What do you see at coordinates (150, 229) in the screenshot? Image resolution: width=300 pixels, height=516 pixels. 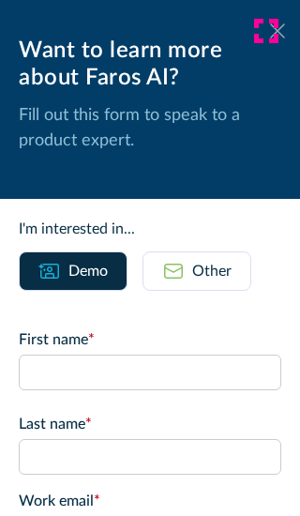 I see `div: I'm interested in...` at bounding box center [150, 229].